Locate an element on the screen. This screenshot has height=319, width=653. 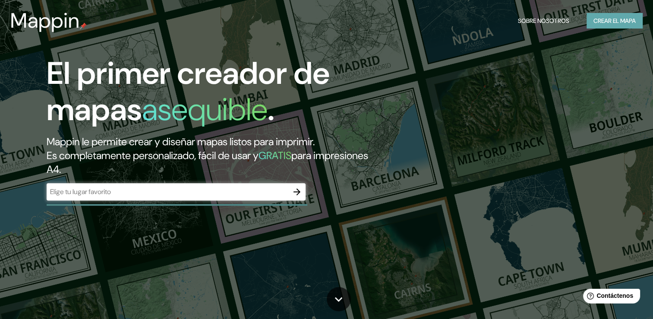
img: mappin-pin is located at coordinates (83, 26).